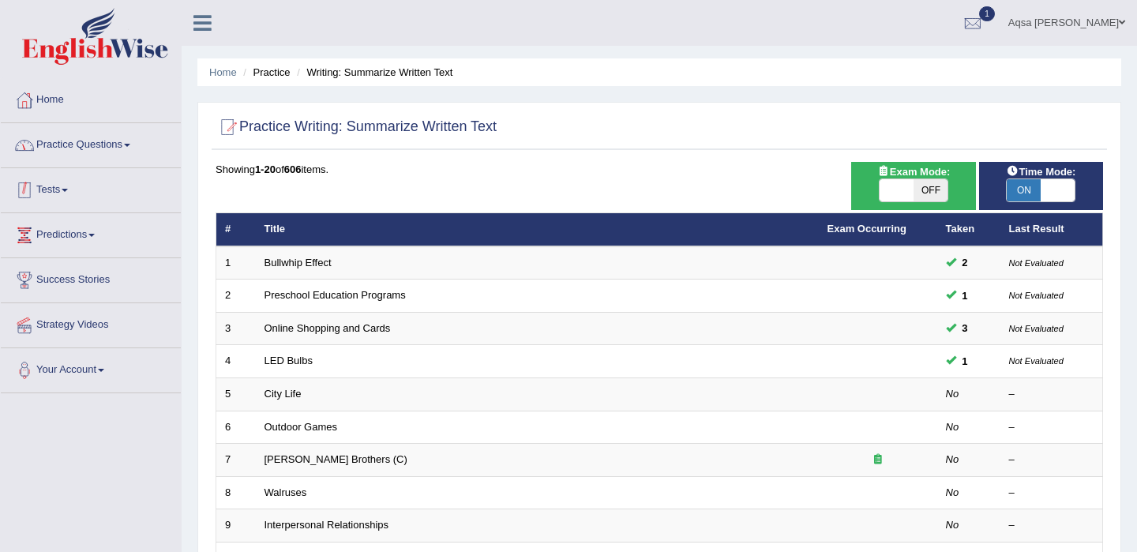 Image resolution: width=1137 pixels, height=552 pixels. Describe the element at coordinates (264, 72) in the screenshot. I see `li: Practice` at that location.